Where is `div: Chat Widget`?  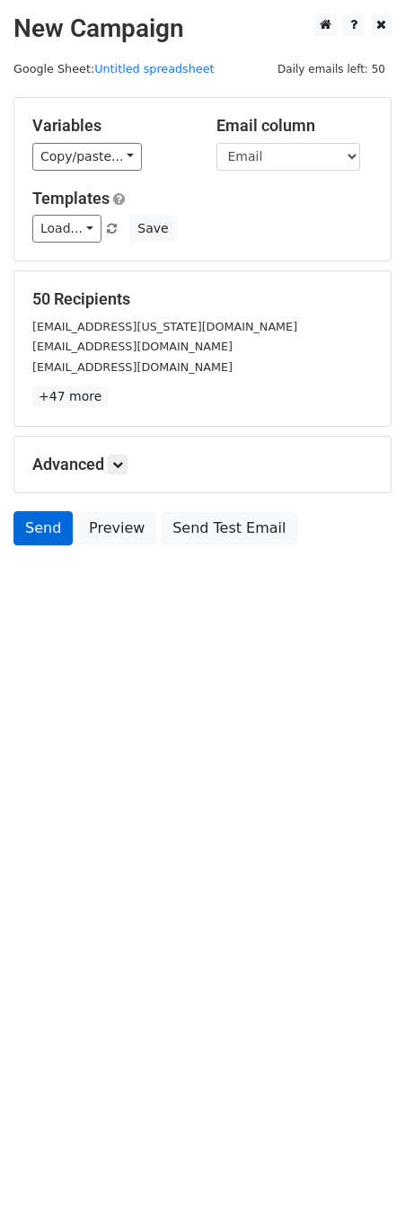
div: Chat Widget is located at coordinates (360, 1178).